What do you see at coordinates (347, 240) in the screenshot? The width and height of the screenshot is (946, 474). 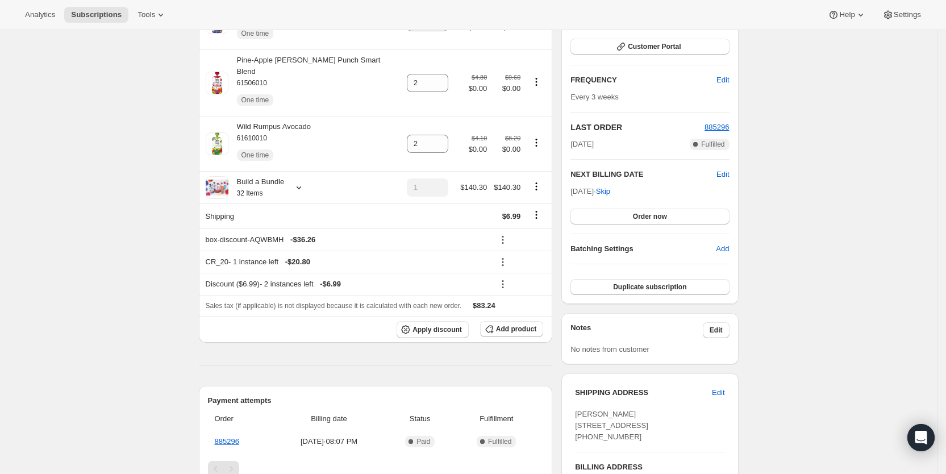 I see `div: box-discount-AQWBMH` at bounding box center [347, 240].